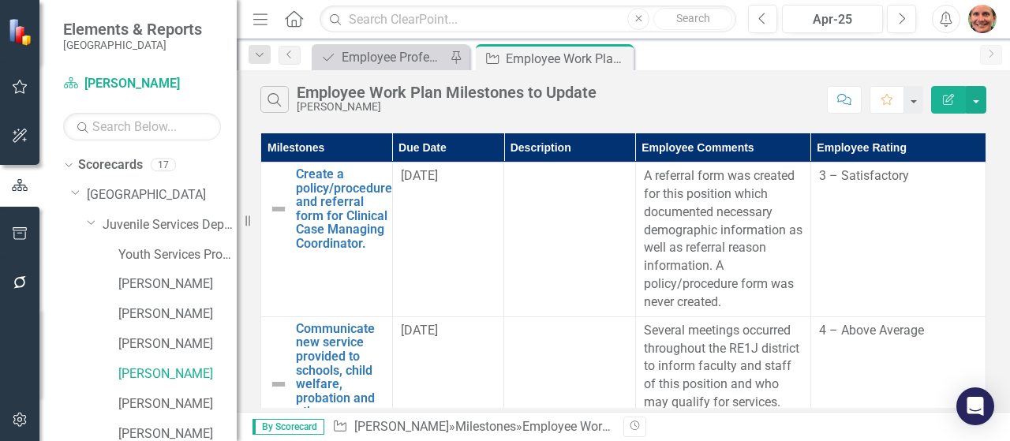 This screenshot has width=1010, height=441. Describe the element at coordinates (170, 225) in the screenshot. I see `a: Juvenile Services Department` at that location.